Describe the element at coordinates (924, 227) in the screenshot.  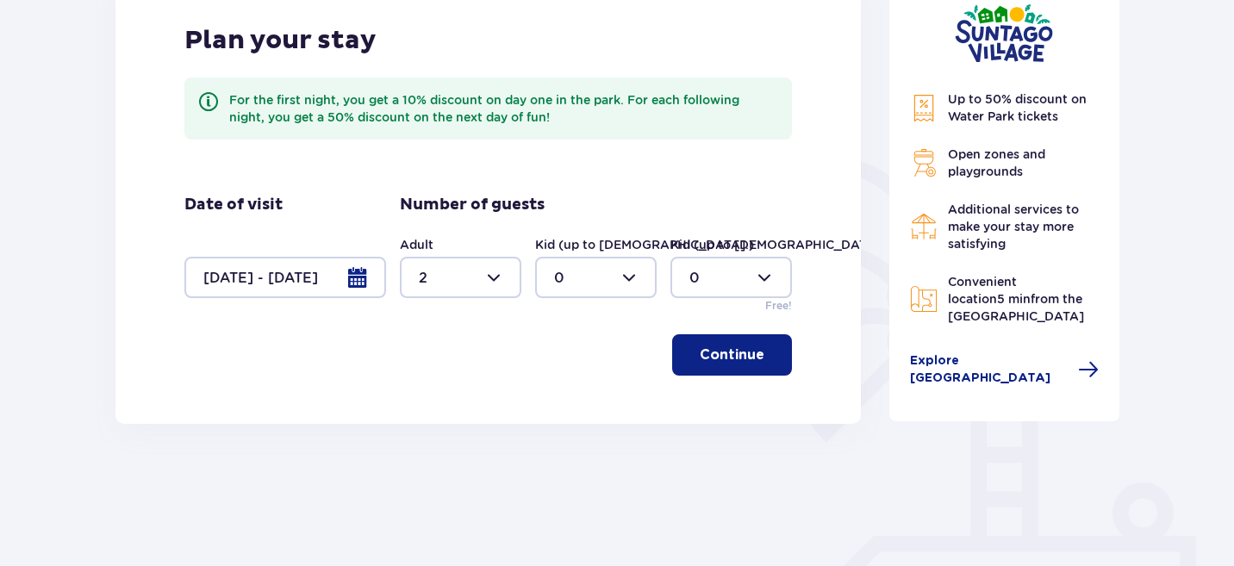
I see `img: Restaurant Icon` at that location.